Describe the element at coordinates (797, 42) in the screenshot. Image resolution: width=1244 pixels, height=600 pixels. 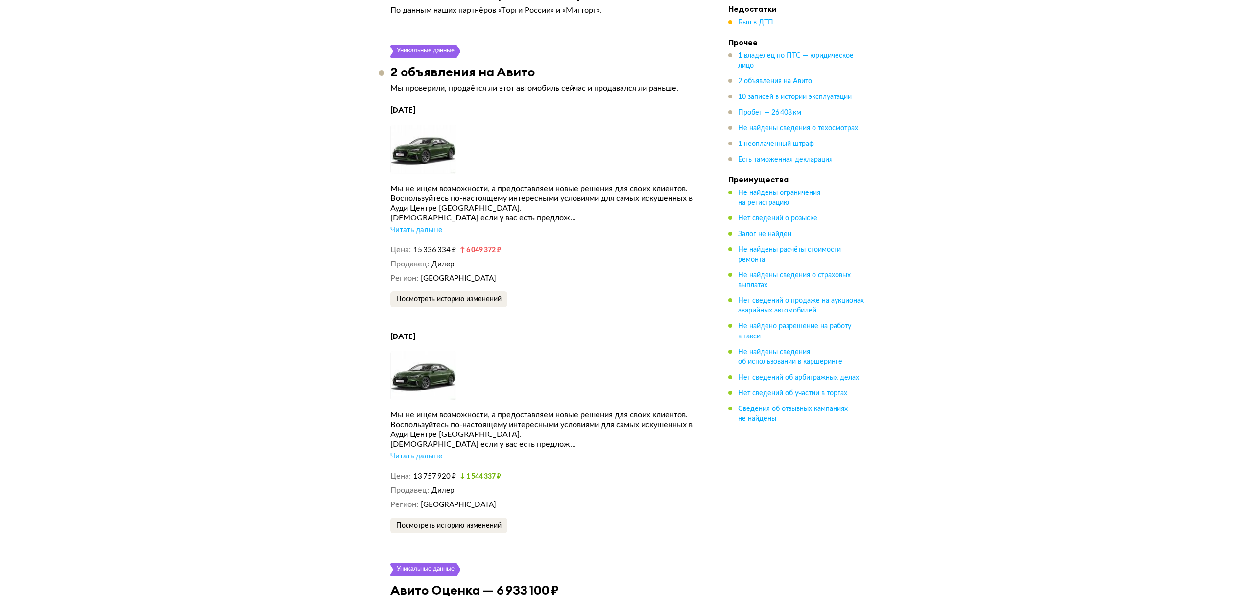
I see `h4: Прочее` at that location.